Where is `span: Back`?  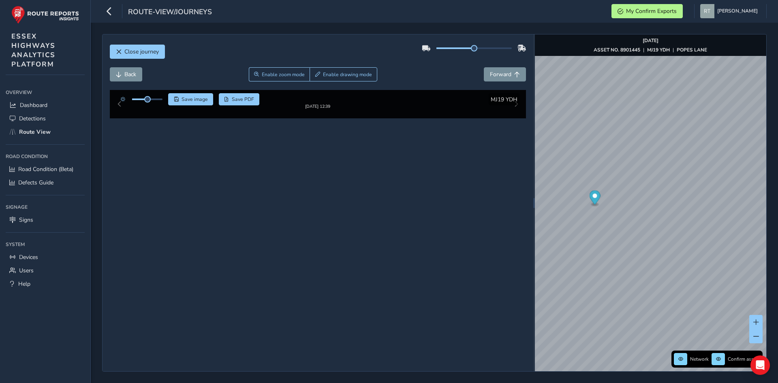 span: Back is located at coordinates (130, 74).